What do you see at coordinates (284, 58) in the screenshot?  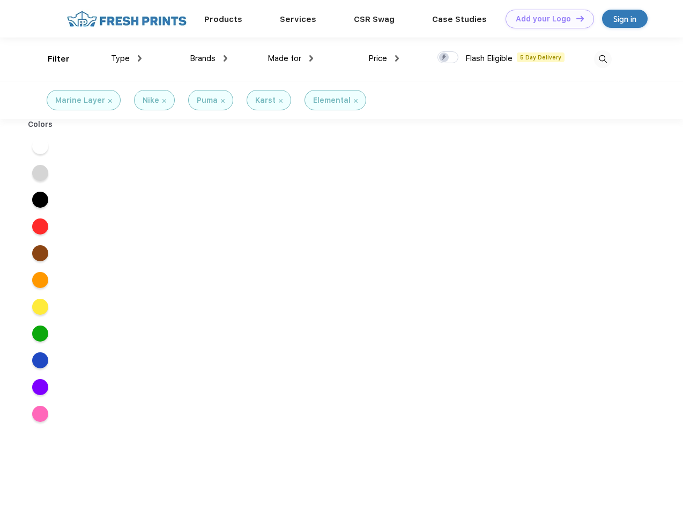 I see `span: Made for` at bounding box center [284, 58].